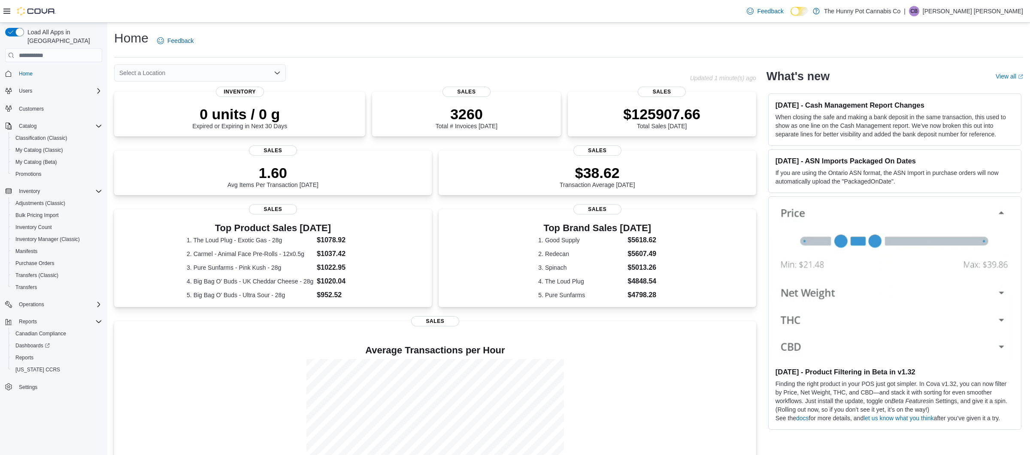 This screenshot has height=455, width=1030. I want to click on a: Dashboards, so click(57, 346).